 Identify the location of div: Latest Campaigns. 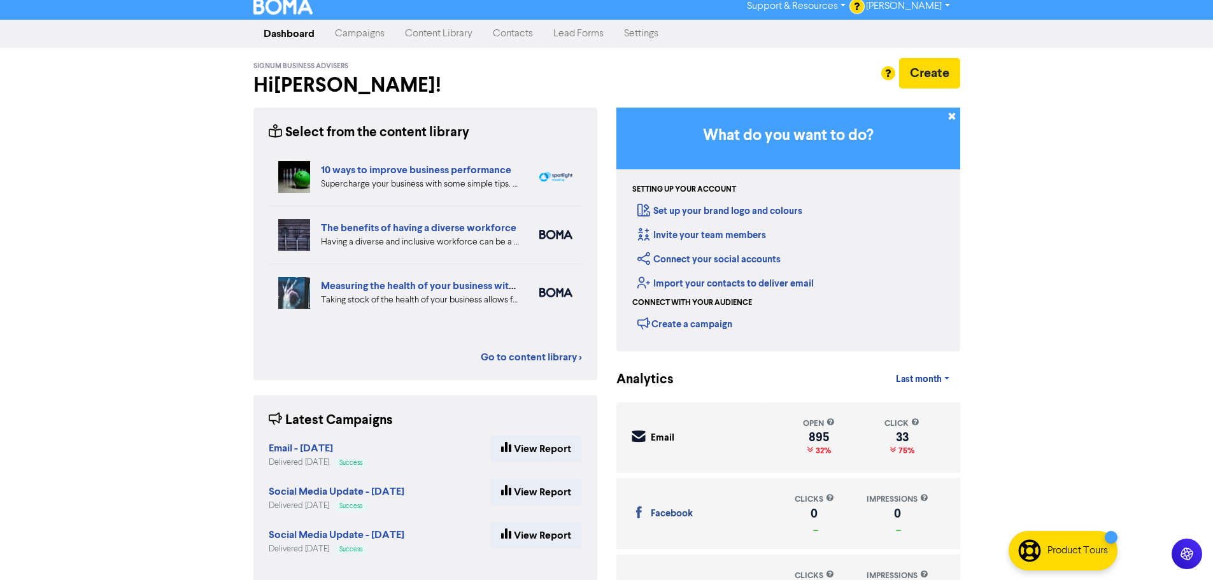
(330, 420).